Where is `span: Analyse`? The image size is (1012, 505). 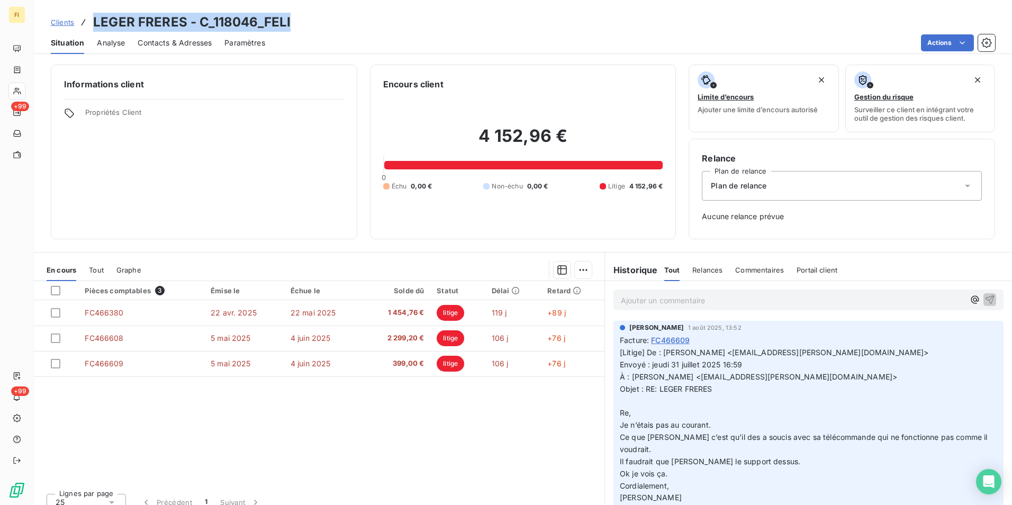 span: Analyse is located at coordinates (111, 43).